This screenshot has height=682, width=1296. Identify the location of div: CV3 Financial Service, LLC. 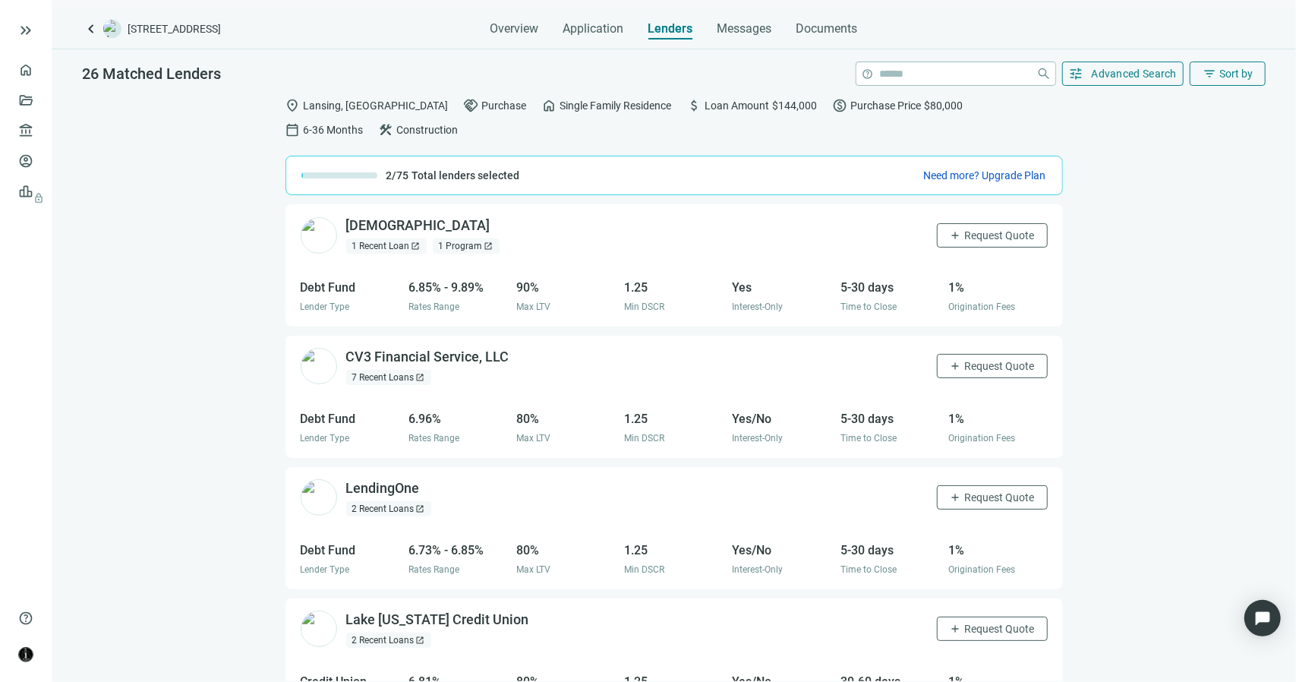
(427, 357).